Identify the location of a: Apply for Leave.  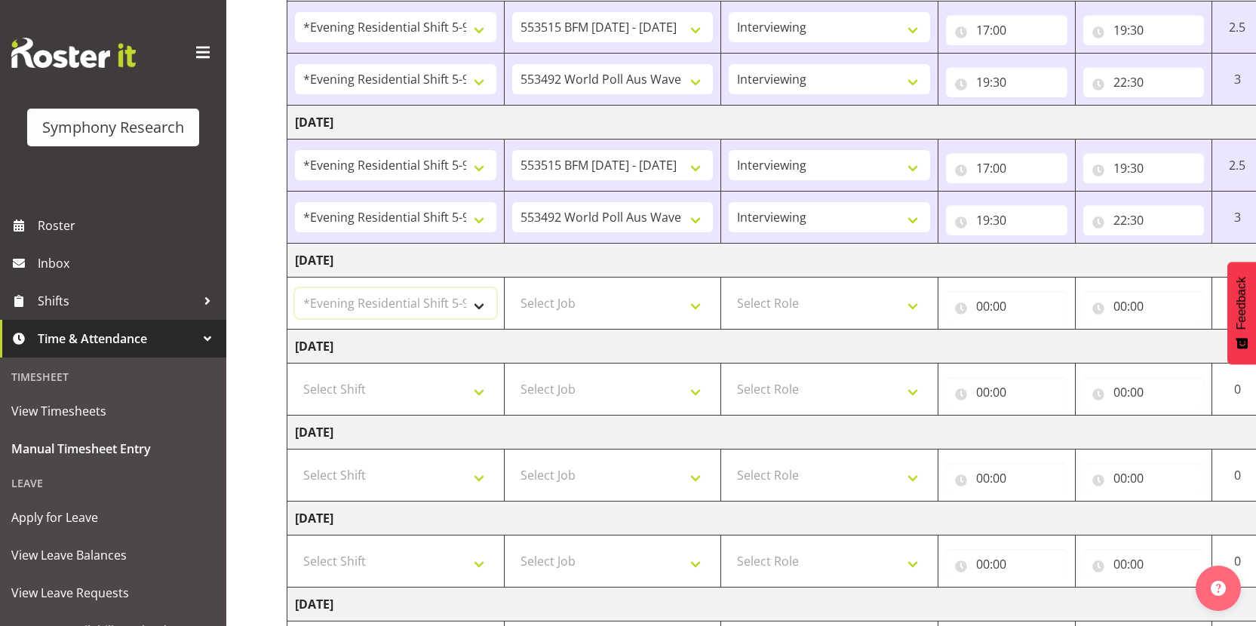
(113, 518).